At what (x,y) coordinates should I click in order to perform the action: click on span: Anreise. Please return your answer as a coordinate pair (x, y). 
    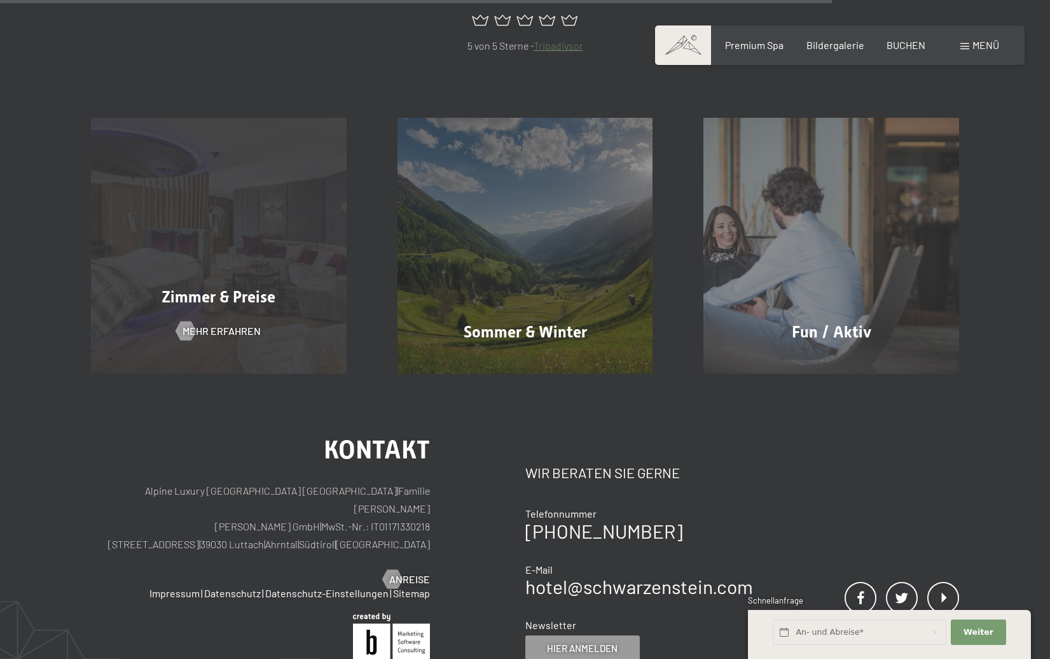
    Looking at the image, I should click on (410, 579).